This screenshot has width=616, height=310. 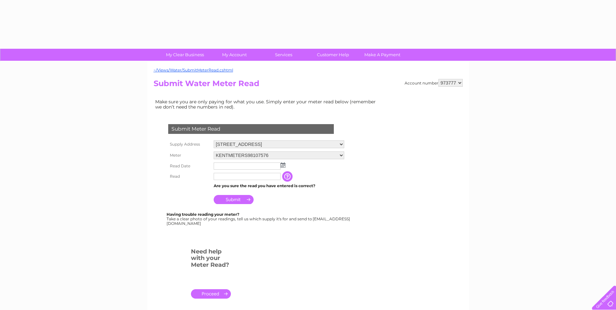 What do you see at coordinates (333, 55) in the screenshot?
I see `a: Customer Help` at bounding box center [333, 55].